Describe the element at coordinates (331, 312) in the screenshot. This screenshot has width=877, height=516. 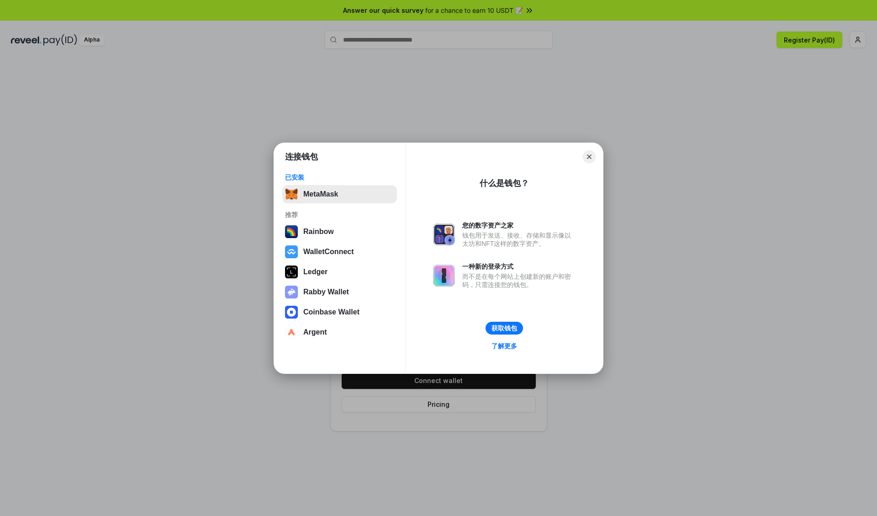
I see `div: Coinbase Wallet` at that location.